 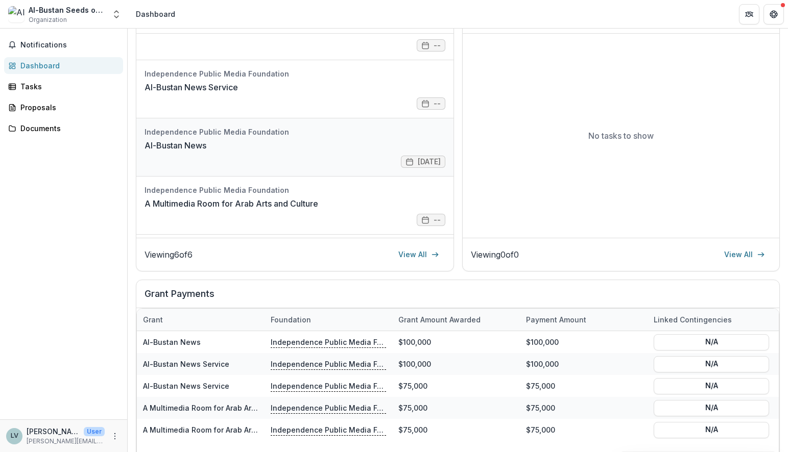 What do you see at coordinates (155, 14) in the screenshot?
I see `nav: breadcrumb` at bounding box center [155, 14].